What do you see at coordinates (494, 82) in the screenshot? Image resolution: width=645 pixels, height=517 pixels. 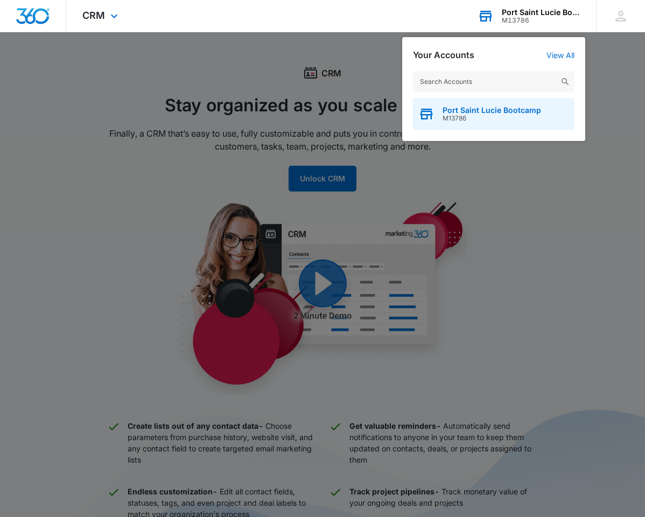 I see `input: Search Accounts` at bounding box center [494, 82].